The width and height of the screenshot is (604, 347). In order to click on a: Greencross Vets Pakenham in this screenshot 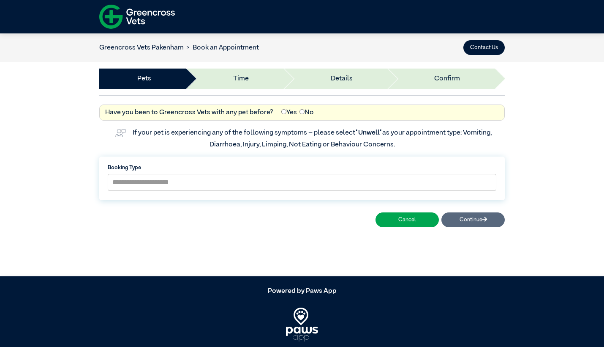, I will do `click(142, 48)`.